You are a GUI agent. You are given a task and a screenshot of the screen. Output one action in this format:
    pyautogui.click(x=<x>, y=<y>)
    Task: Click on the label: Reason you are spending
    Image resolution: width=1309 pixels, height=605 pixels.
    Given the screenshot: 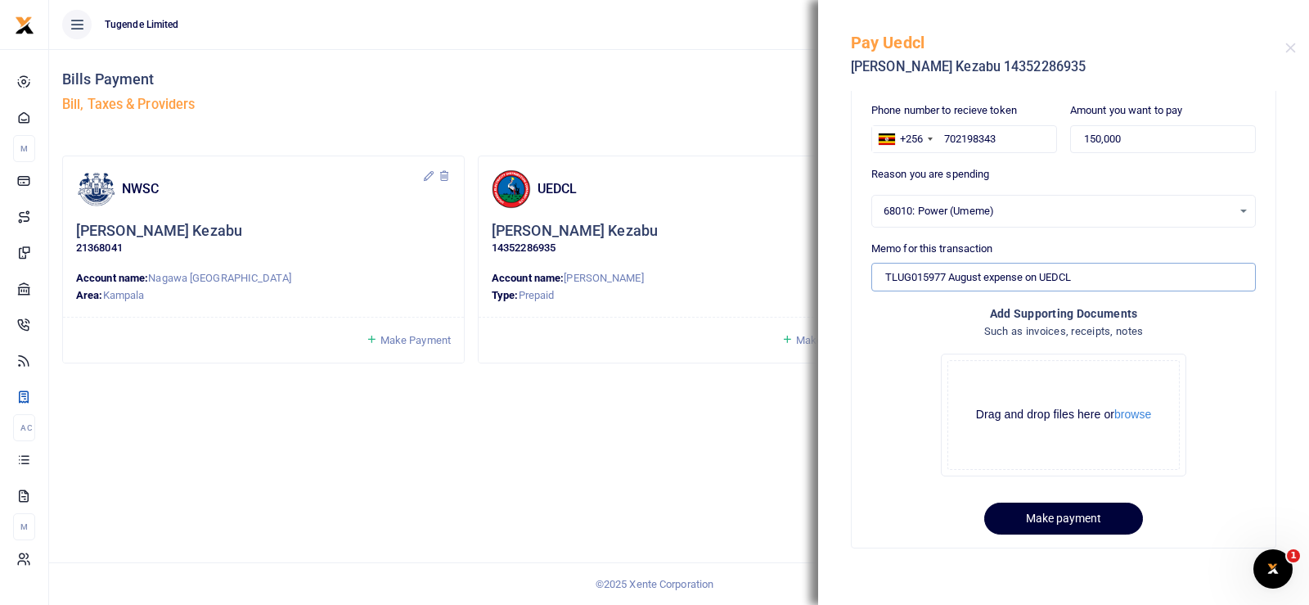 What is the action you would take?
    pyautogui.click(x=930, y=174)
    